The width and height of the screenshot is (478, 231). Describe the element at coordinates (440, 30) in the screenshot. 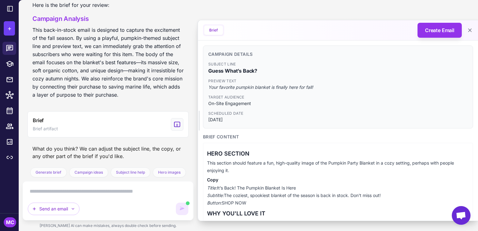

I see `button: Create Email` at that location.